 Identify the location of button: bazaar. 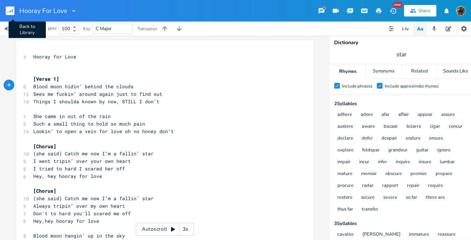
(391, 126).